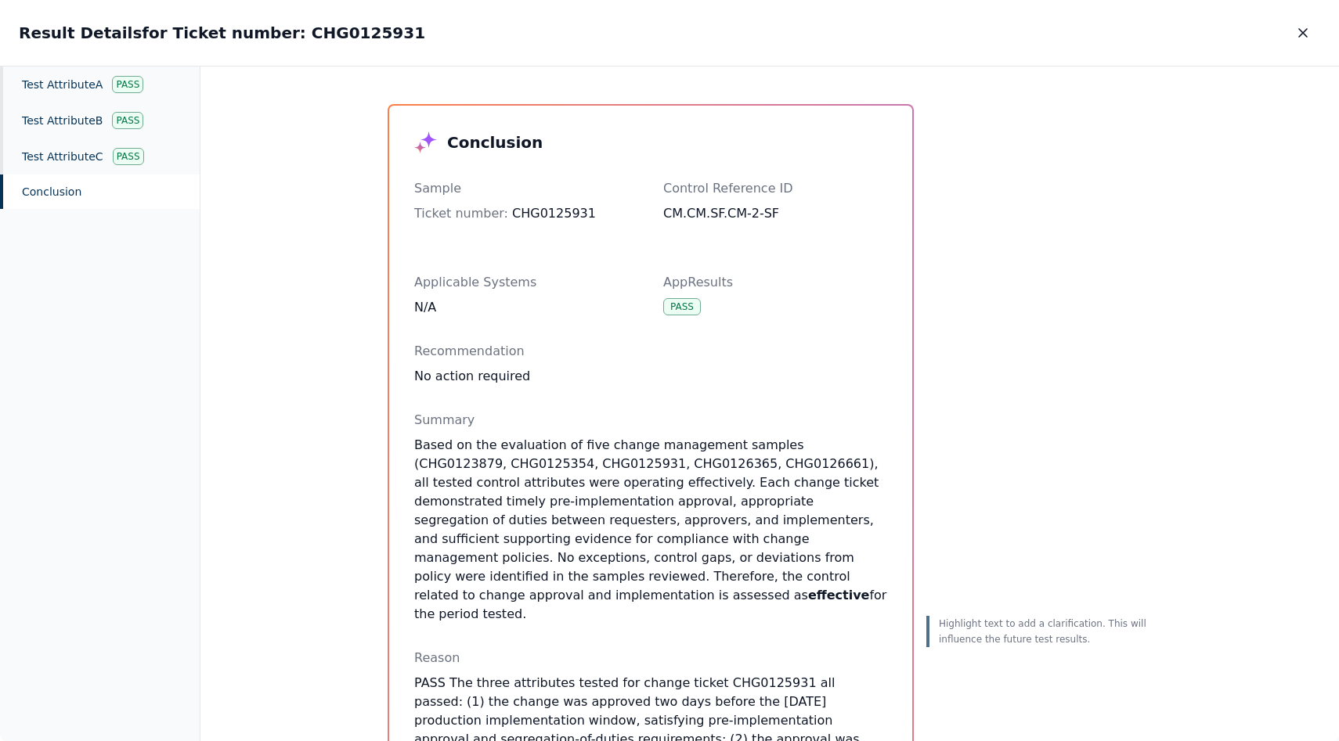 Image resolution: width=1339 pixels, height=741 pixels. I want to click on p: Recommendation, so click(651, 351).